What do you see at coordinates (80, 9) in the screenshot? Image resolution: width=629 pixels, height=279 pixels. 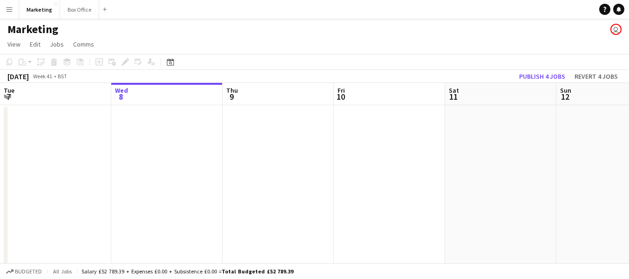 I see `button: Box Office` at bounding box center [80, 9].